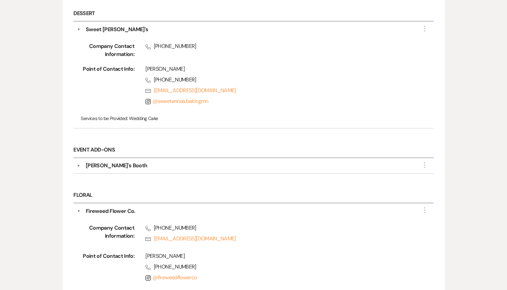  Describe the element at coordinates (253, 14) in the screenshot. I see `h6: Dessert` at that location.